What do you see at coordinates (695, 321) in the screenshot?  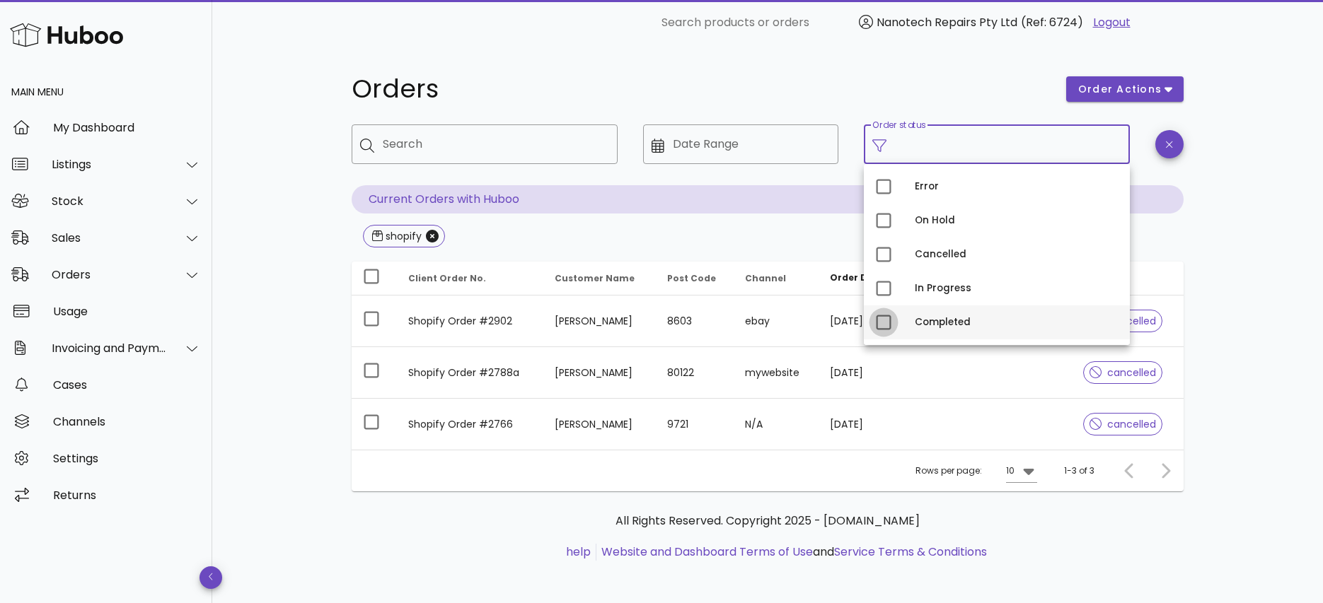 I see `td: 8603` at bounding box center [695, 321].